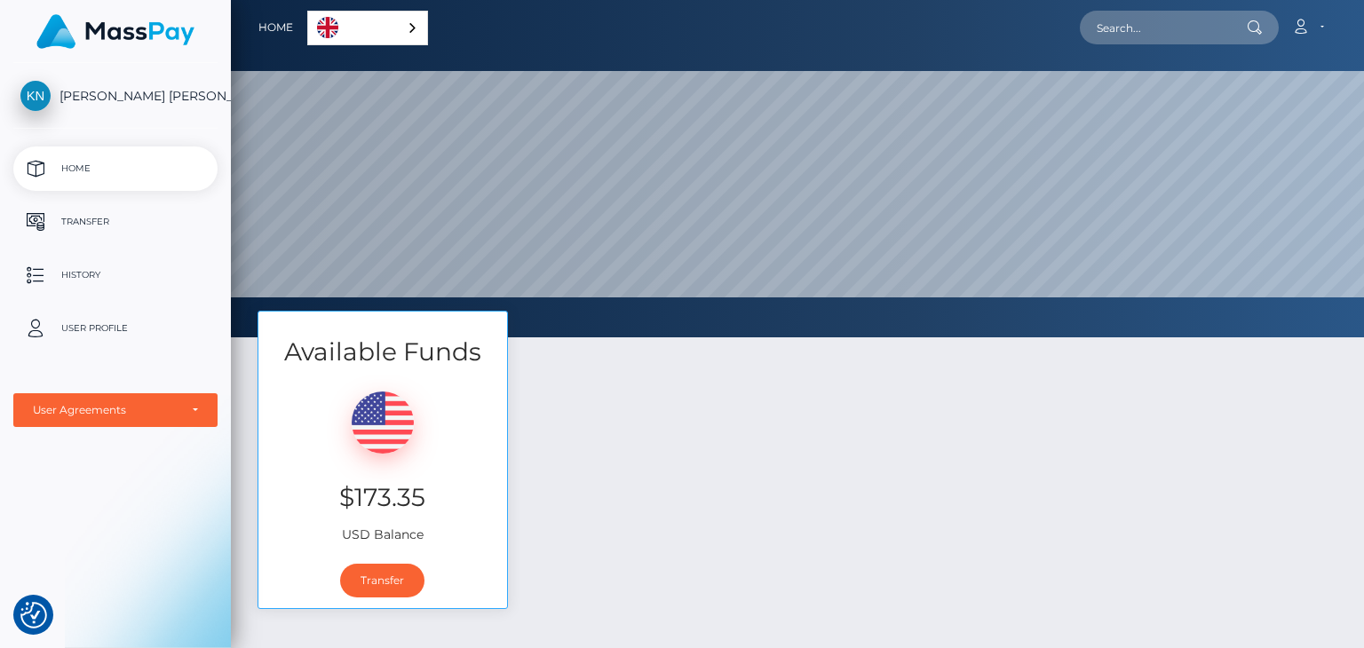  Describe the element at coordinates (115, 410) in the screenshot. I see `button: User Agreements` at that location.